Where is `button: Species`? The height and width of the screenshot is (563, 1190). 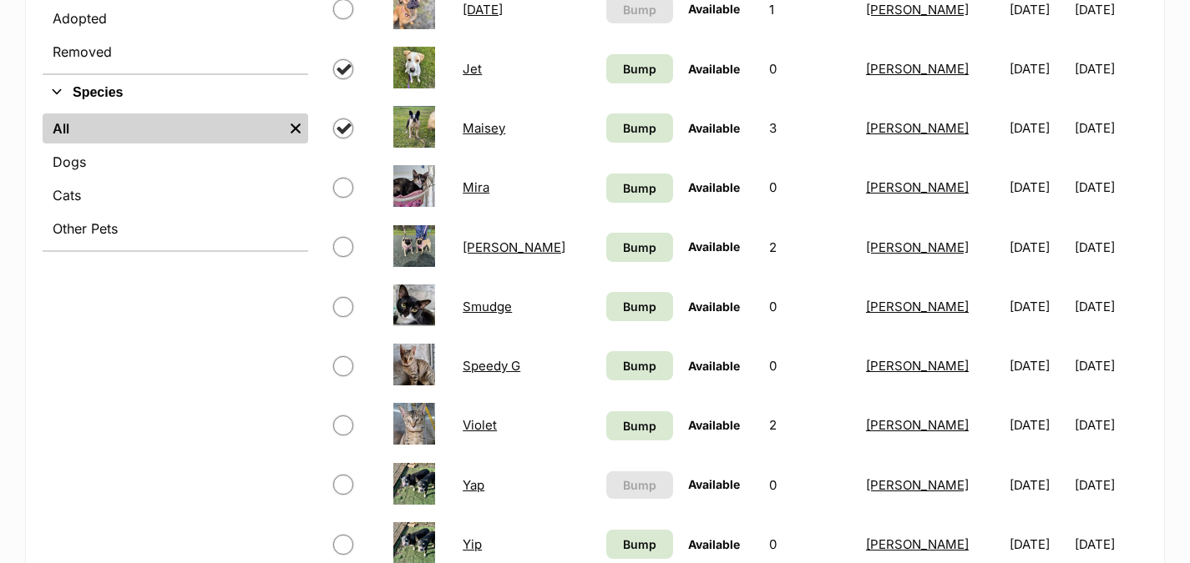 button: Species is located at coordinates (175, 93).